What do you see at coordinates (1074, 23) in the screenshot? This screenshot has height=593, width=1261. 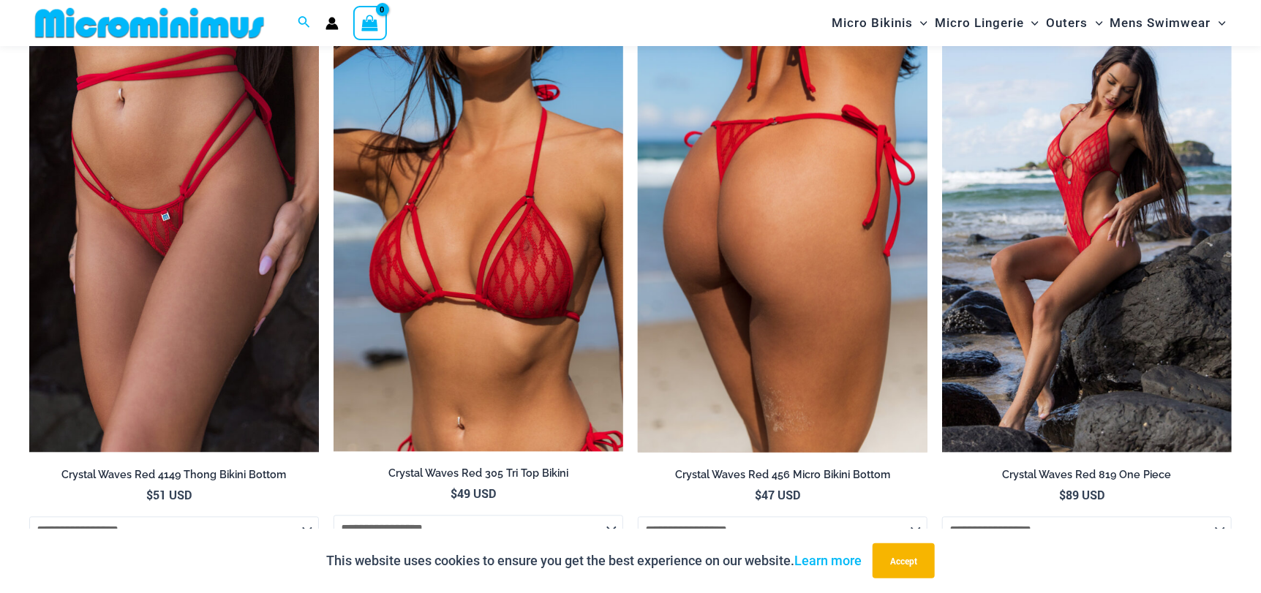 I see `a: OutersMenu ToggleMenu Toggle` at bounding box center [1074, 23].